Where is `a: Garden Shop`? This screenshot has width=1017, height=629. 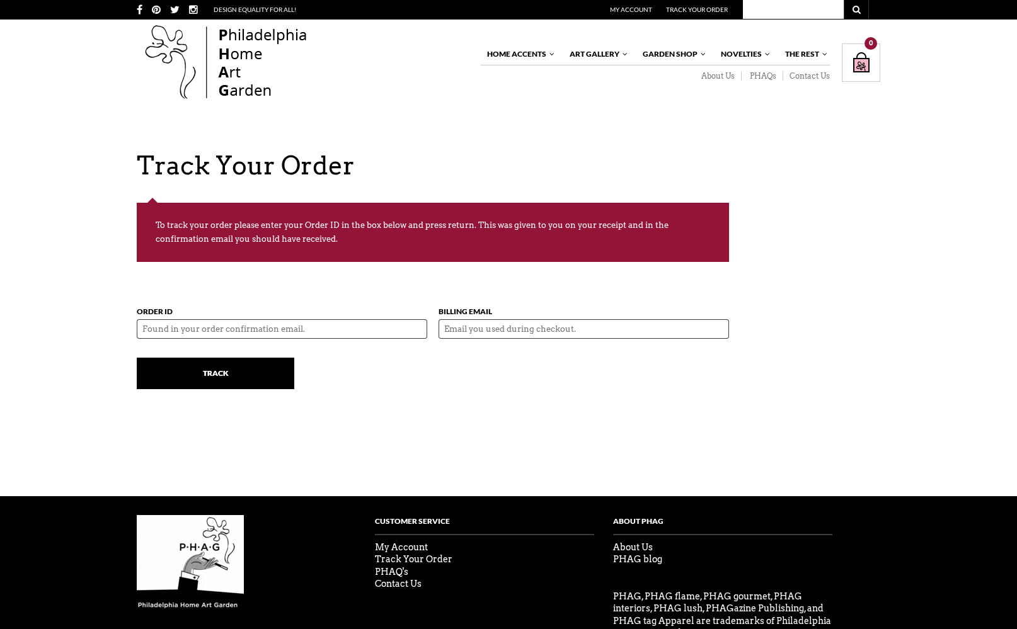 a: Garden Shop is located at coordinates (671, 54).